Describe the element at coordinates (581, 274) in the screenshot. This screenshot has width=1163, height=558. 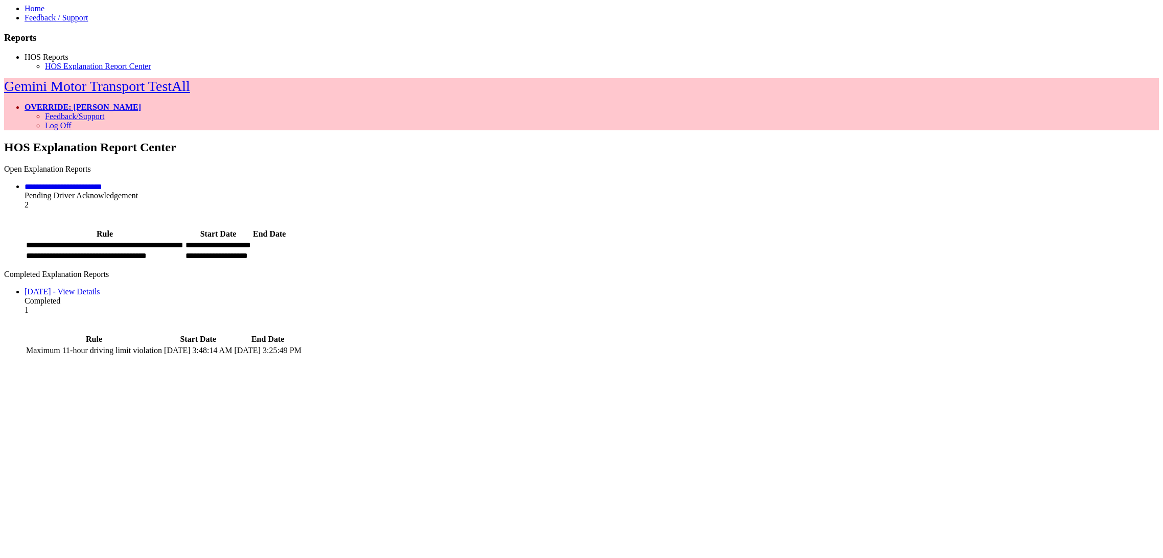
I see `div: Completed Explanation Reports` at that location.